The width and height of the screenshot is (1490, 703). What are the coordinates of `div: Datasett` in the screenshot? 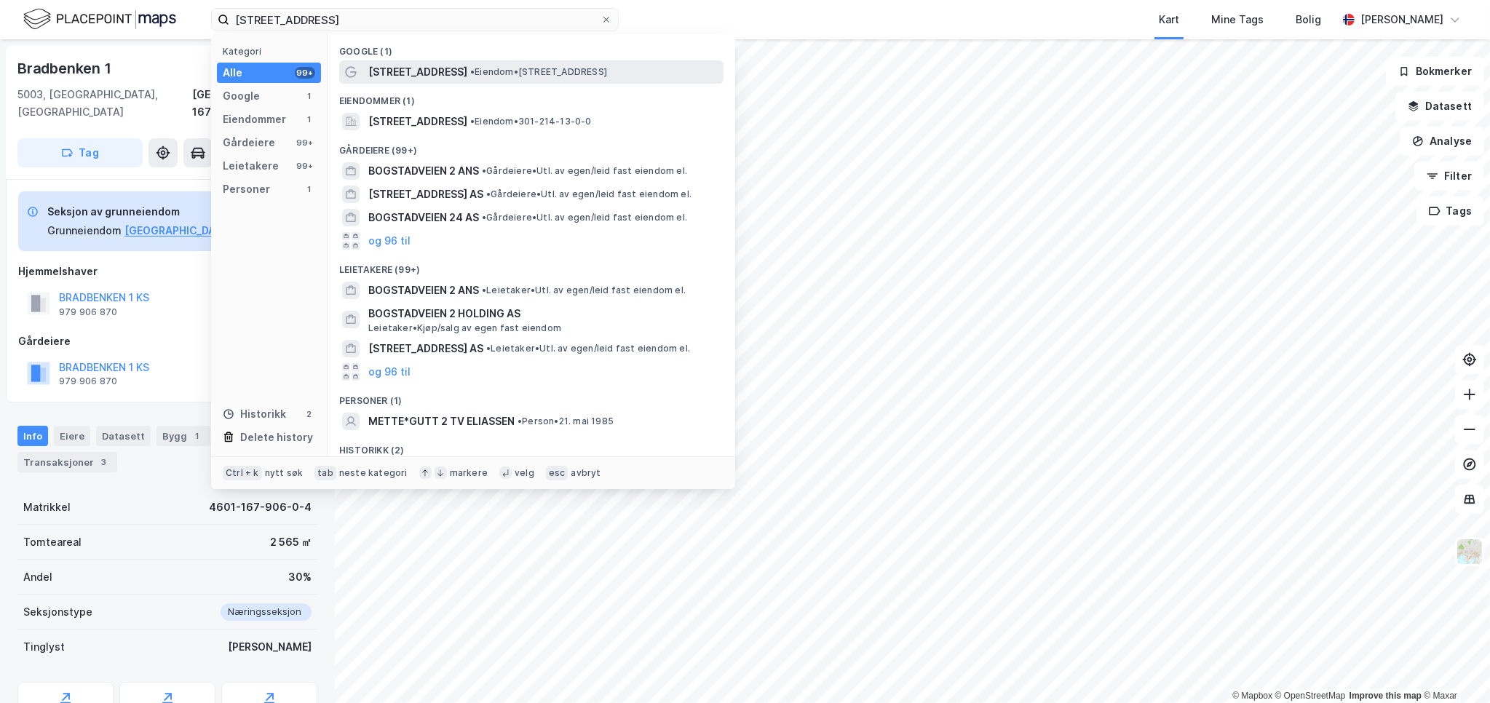 It's located at (123, 436).